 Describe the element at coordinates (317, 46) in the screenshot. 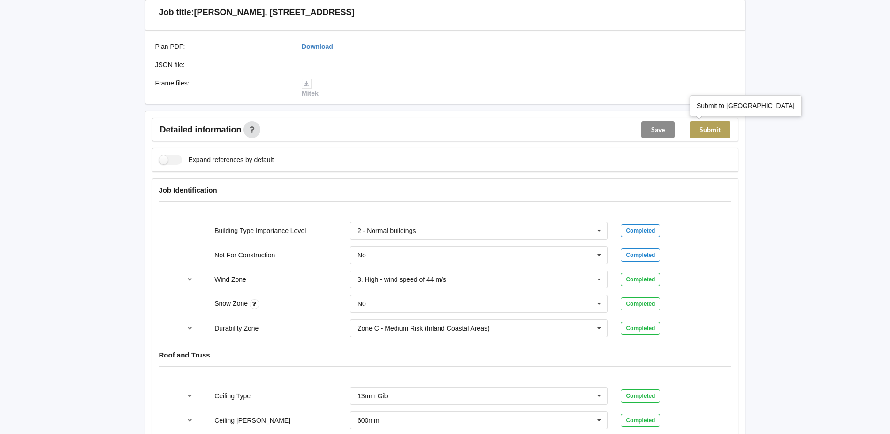

I see `a: Download` at that location.